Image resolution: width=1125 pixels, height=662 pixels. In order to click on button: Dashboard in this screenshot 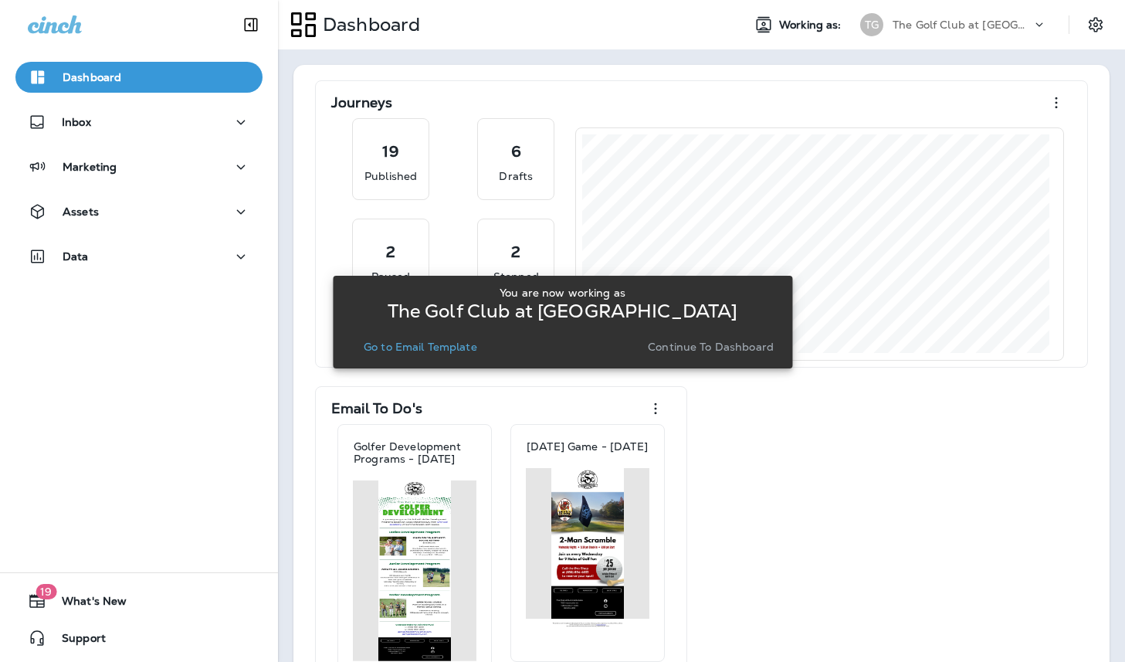, I will do `click(139, 77)`.